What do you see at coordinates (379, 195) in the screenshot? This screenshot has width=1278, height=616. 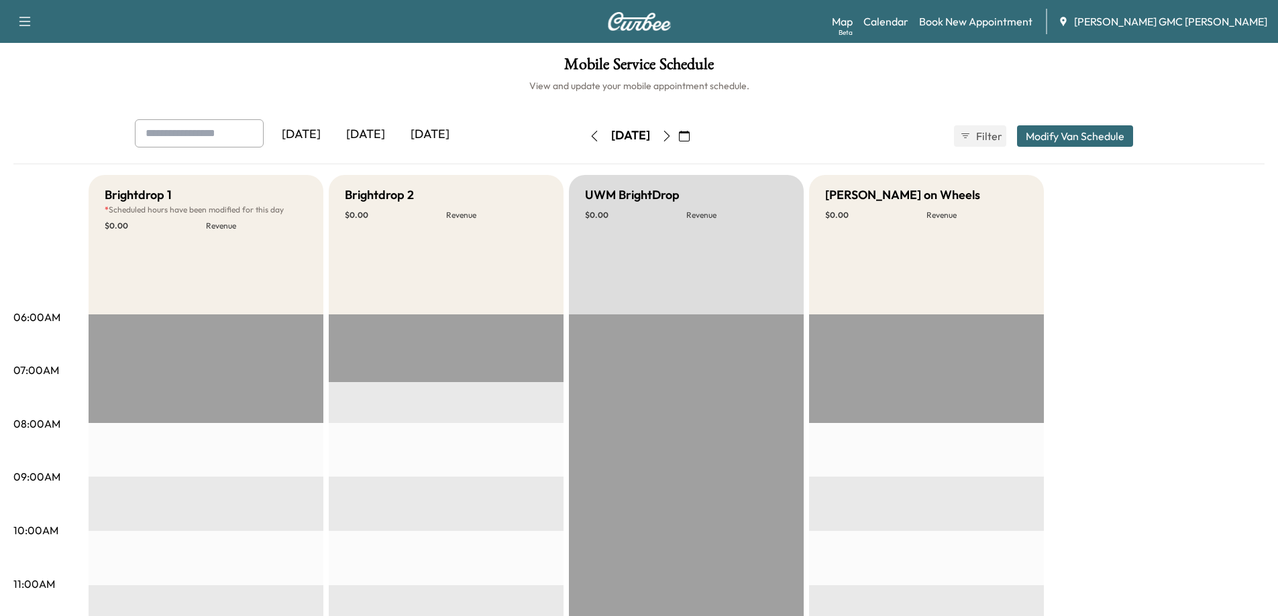 I see `h5: Brightdrop 2` at bounding box center [379, 195].